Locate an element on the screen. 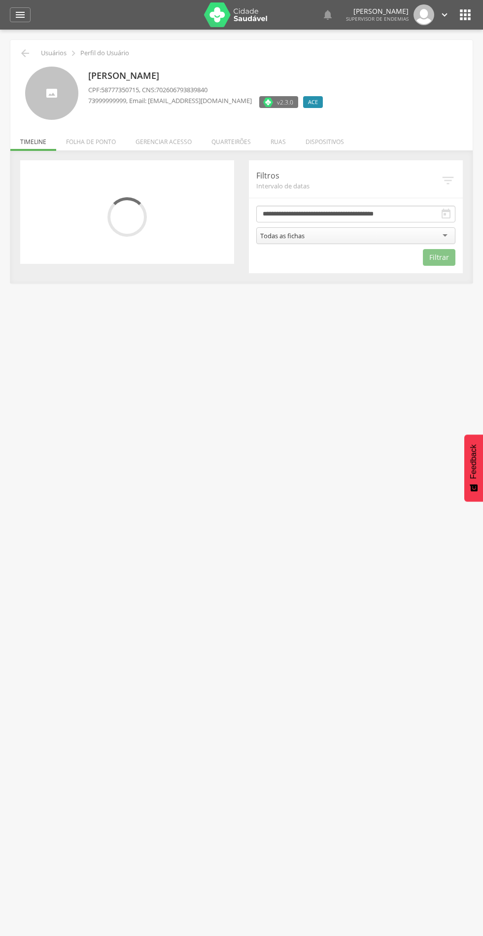 This screenshot has width=483, height=936. button: Filtrar is located at coordinates (439, 257).